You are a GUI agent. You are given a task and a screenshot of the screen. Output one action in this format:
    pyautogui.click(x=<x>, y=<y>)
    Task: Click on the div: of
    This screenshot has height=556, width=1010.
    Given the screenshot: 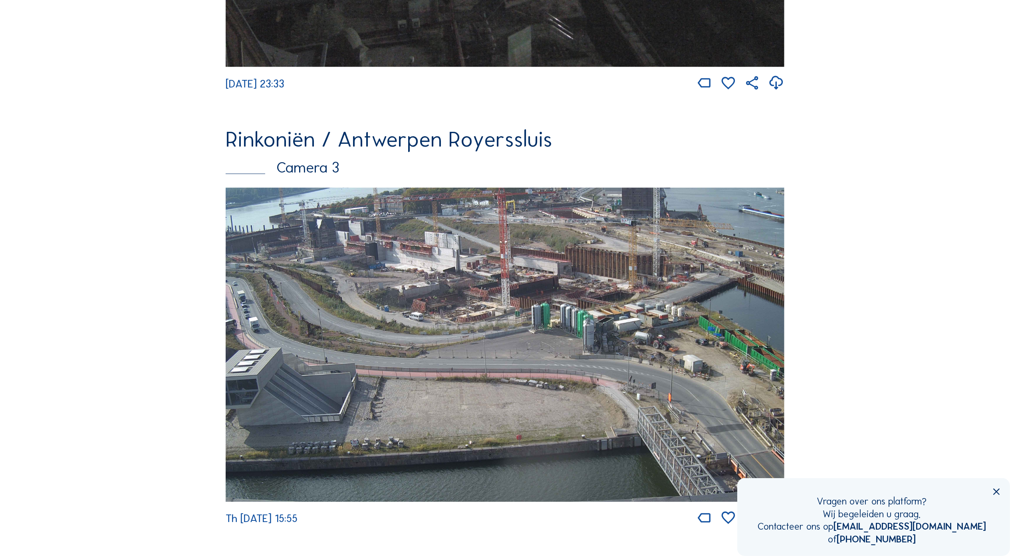 What is the action you would take?
    pyautogui.click(x=872, y=539)
    